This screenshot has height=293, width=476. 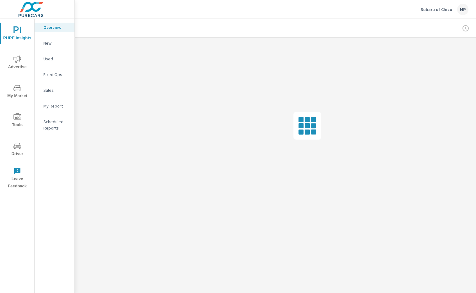 I want to click on span: Leave Feedback, so click(x=17, y=179).